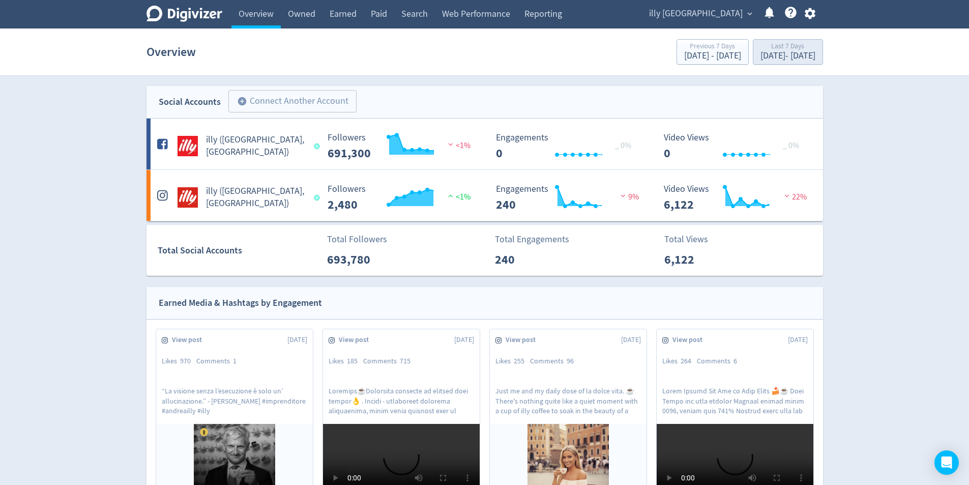 The image size is (969, 485). I want to click on p: Total Followers, so click(357, 239).